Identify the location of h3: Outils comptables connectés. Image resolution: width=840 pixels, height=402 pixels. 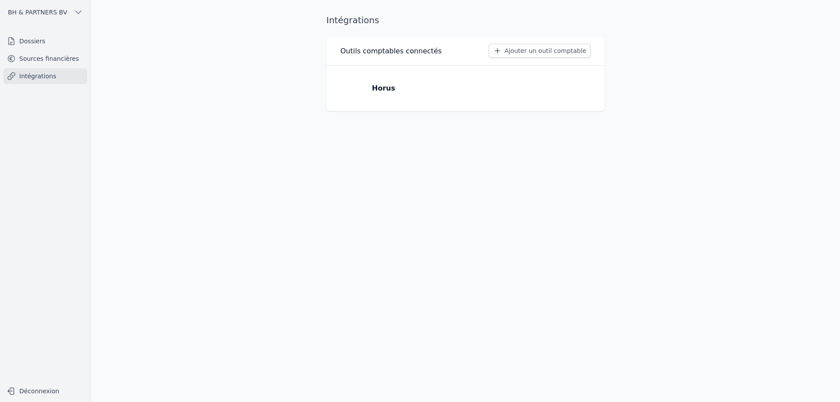
(391, 51).